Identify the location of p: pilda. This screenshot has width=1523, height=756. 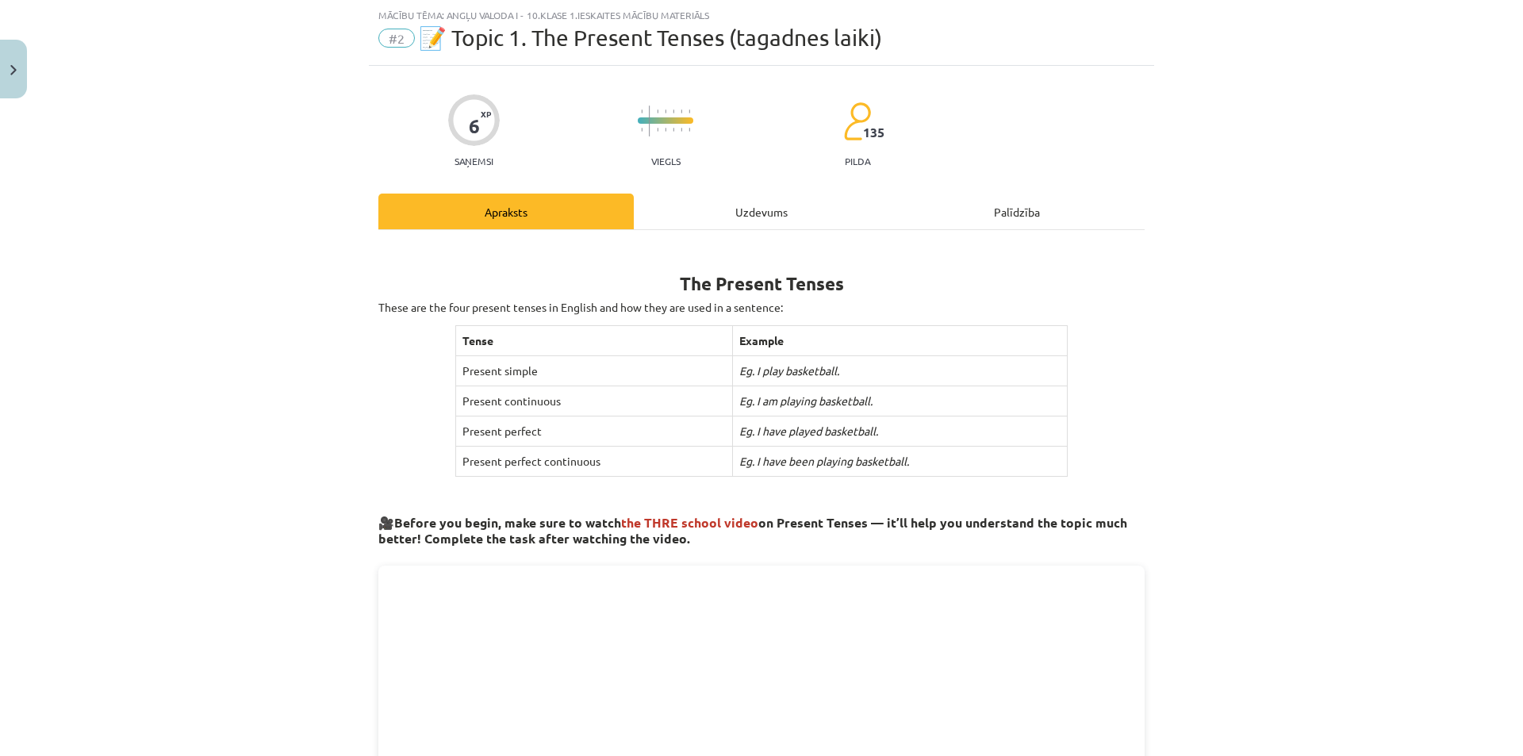
(857, 161).